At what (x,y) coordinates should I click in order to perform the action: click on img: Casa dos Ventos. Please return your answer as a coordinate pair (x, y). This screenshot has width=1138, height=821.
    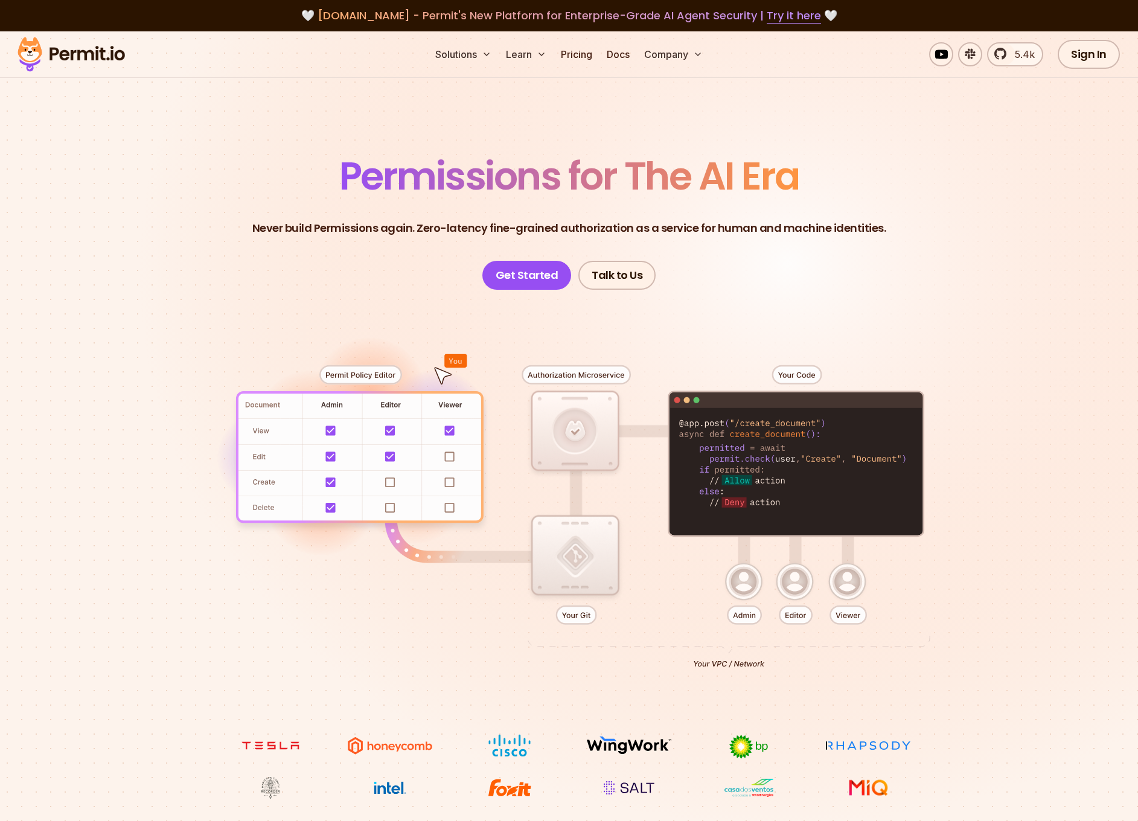
    Looking at the image, I should click on (749, 788).